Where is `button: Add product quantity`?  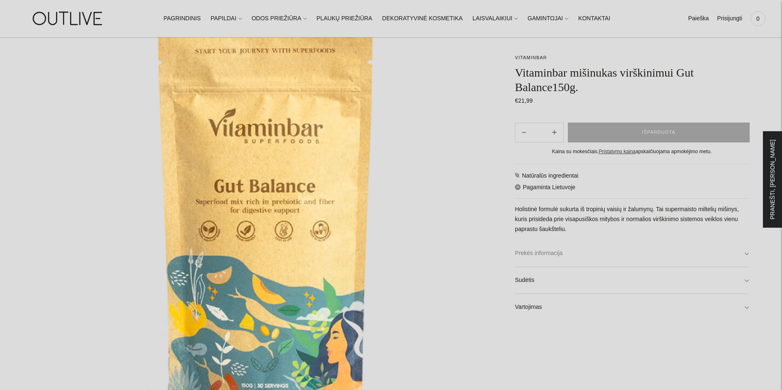
button: Add product quantity is located at coordinates (524, 133).